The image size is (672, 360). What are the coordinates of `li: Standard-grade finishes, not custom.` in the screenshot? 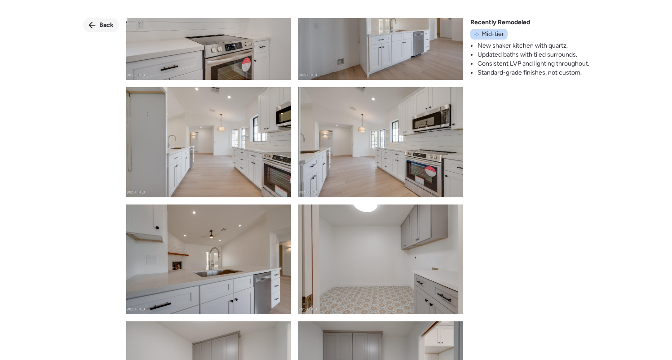 It's located at (533, 73).